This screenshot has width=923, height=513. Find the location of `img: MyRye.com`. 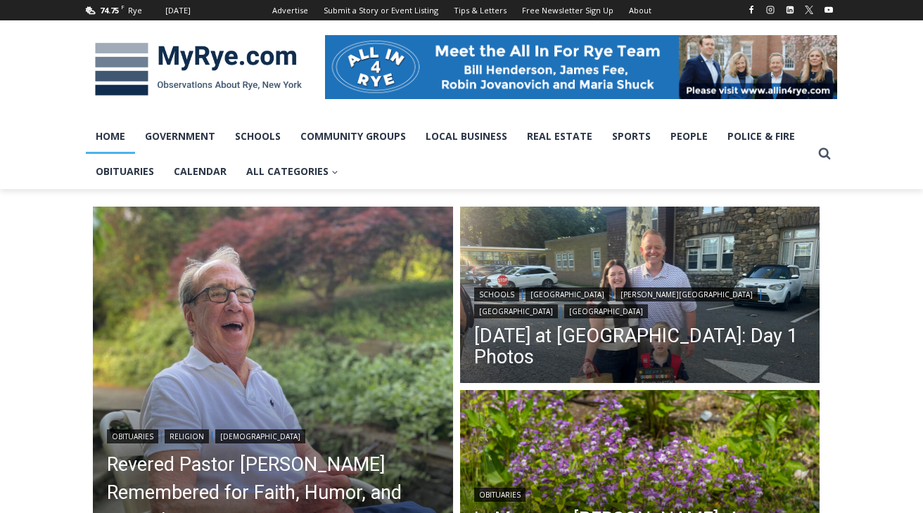

img: MyRye.com is located at coordinates (198, 70).